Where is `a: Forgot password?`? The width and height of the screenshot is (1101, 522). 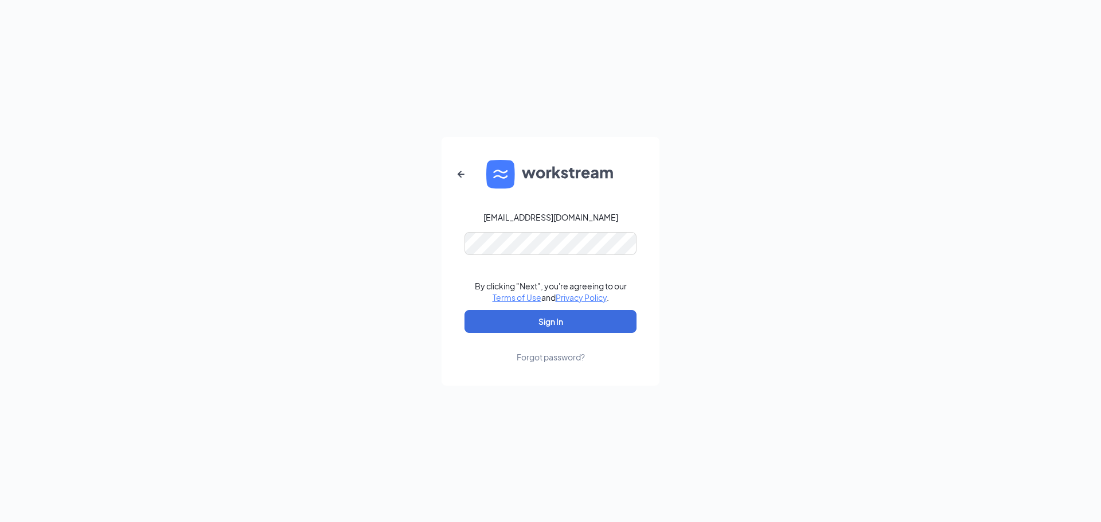 a: Forgot password? is located at coordinates (550, 348).